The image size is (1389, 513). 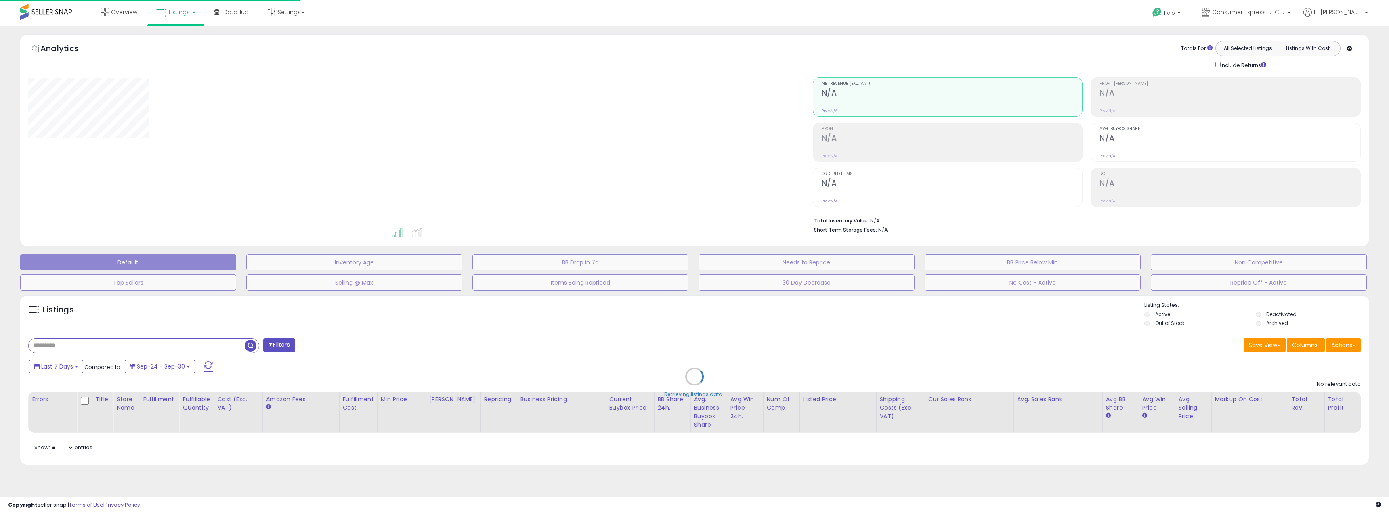 I want to click on button: All Selected Listings, so click(x=1248, y=48).